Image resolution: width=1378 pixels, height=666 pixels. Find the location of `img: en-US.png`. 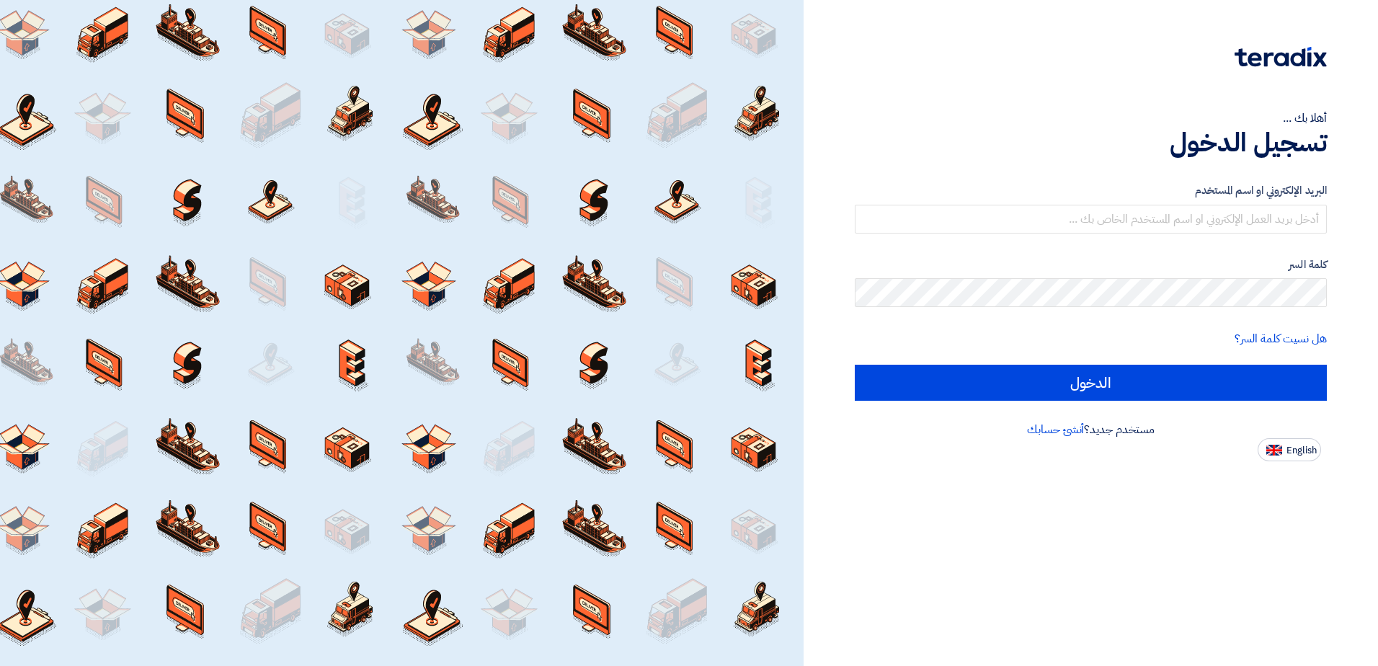

img: en-US.png is located at coordinates (1274, 450).